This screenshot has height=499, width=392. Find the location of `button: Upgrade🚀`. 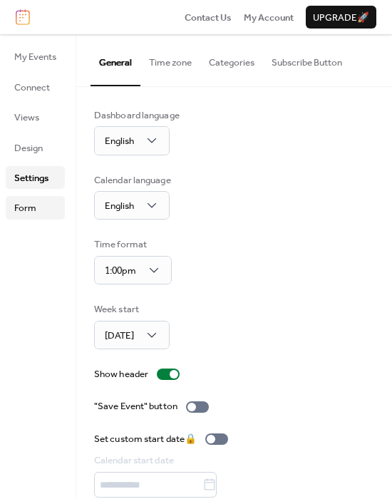

button: Upgrade🚀 is located at coordinates (341, 17).